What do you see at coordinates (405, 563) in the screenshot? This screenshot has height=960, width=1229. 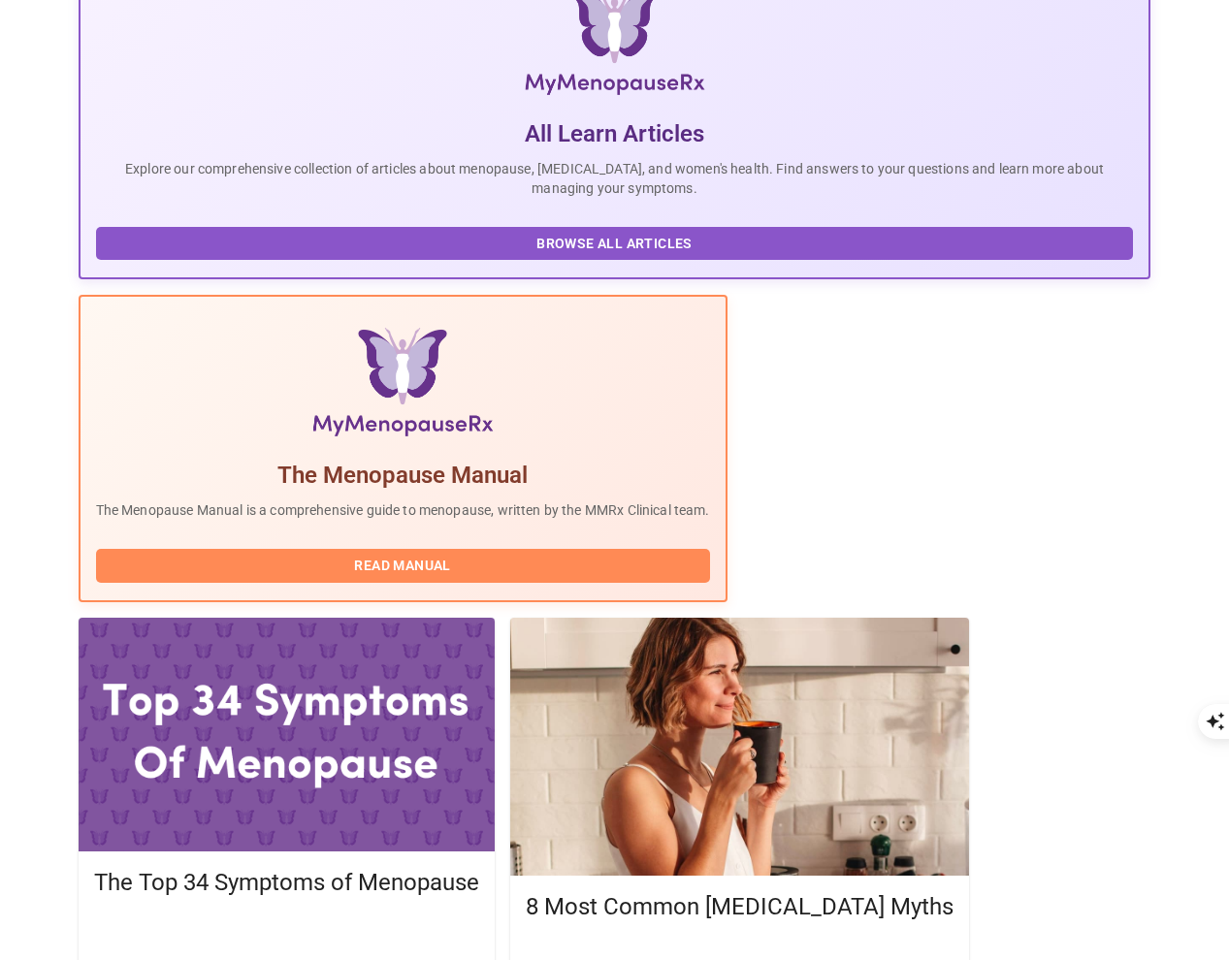 I see `a: Read Manual` at bounding box center [405, 563].